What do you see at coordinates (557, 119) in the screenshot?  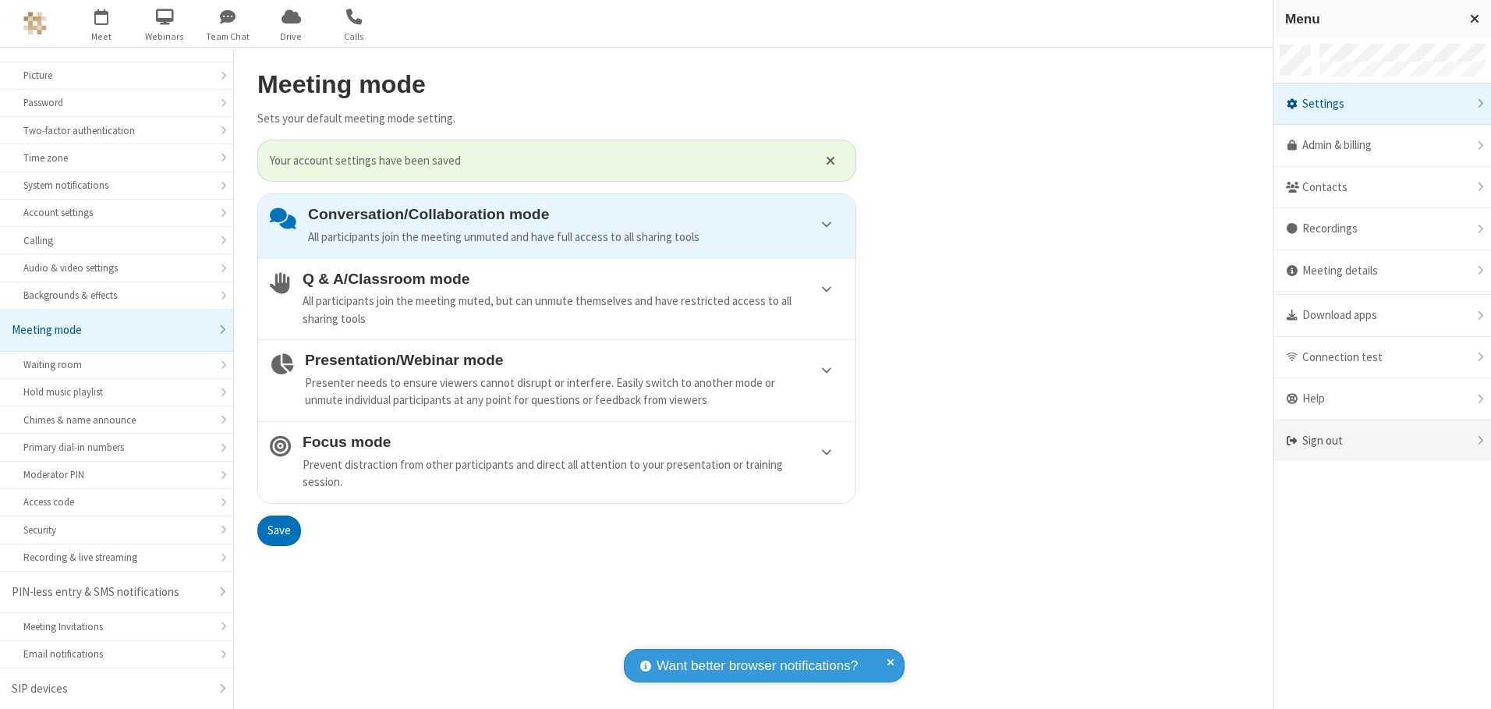 I see `p: Sets your default meeting mode setting.` at bounding box center [557, 119].